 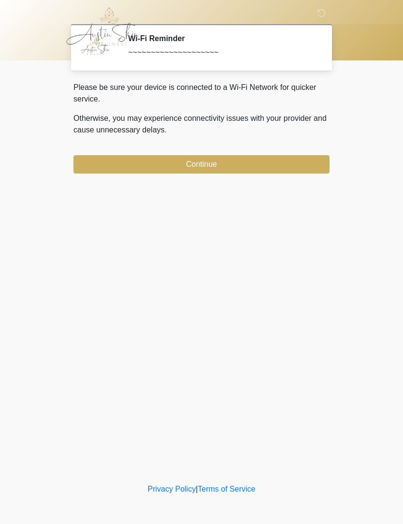 What do you see at coordinates (202, 124) in the screenshot?
I see `p: Otherwise, you may experience connectivity issues with your provider and cause unnecessary delays` at bounding box center [202, 124].